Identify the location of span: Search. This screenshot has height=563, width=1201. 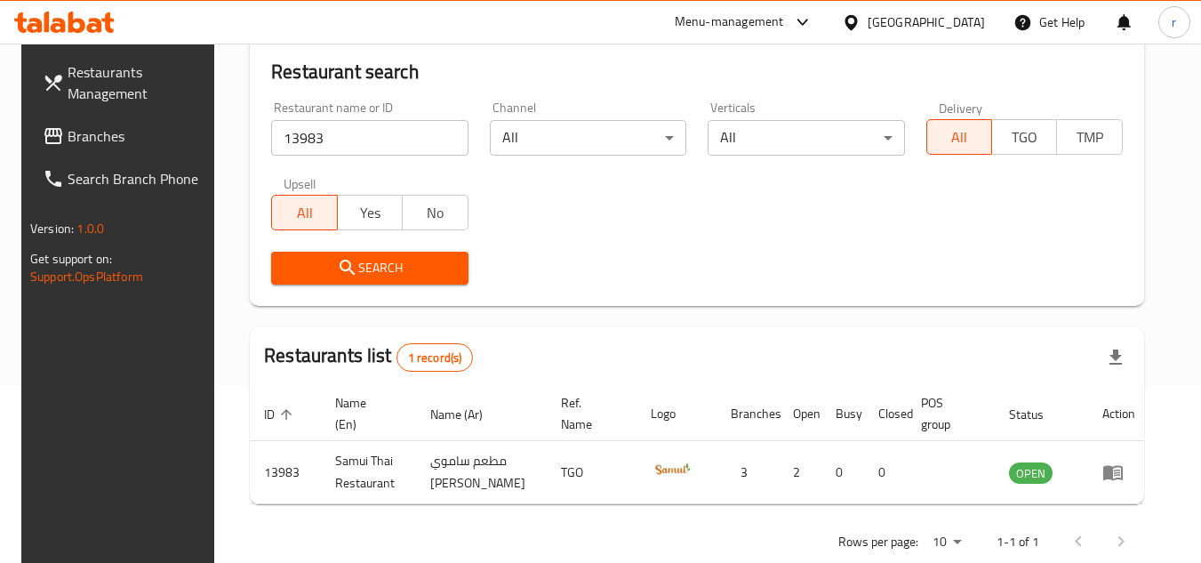
(369, 268).